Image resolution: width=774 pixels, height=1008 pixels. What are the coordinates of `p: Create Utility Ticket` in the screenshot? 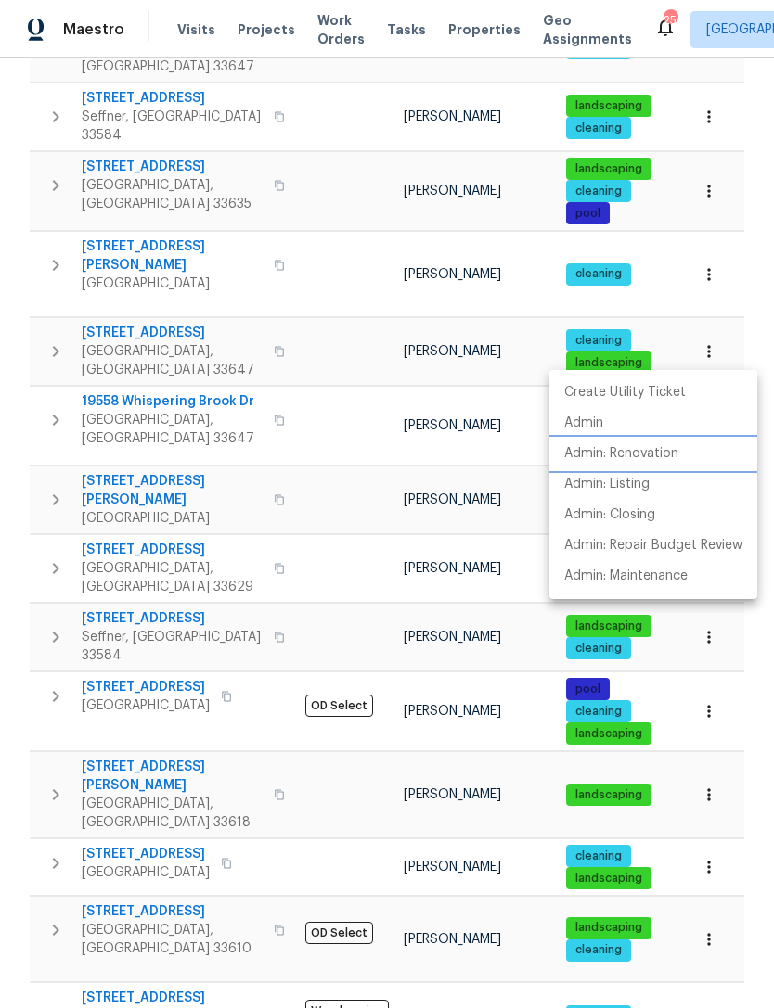 It's located at (624, 392).